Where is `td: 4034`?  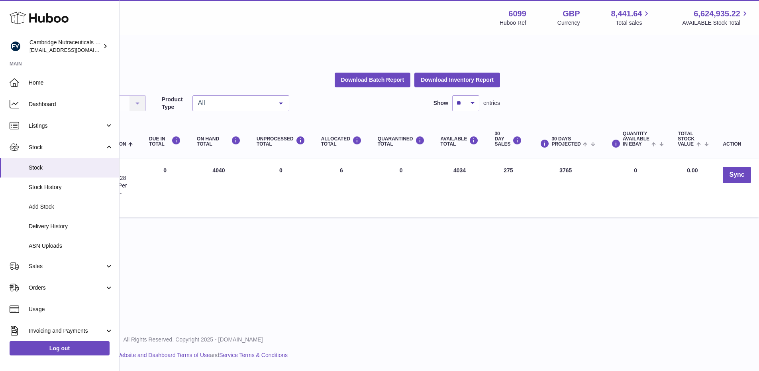
td: 4034 is located at coordinates (460, 188).